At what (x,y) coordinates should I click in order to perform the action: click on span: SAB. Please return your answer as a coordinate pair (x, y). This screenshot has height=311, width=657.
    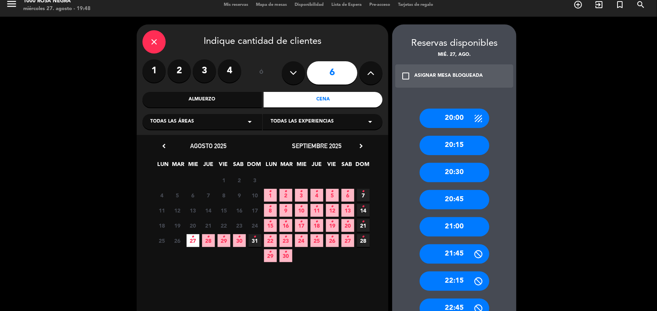
    Looking at the image, I should click on (239, 166).